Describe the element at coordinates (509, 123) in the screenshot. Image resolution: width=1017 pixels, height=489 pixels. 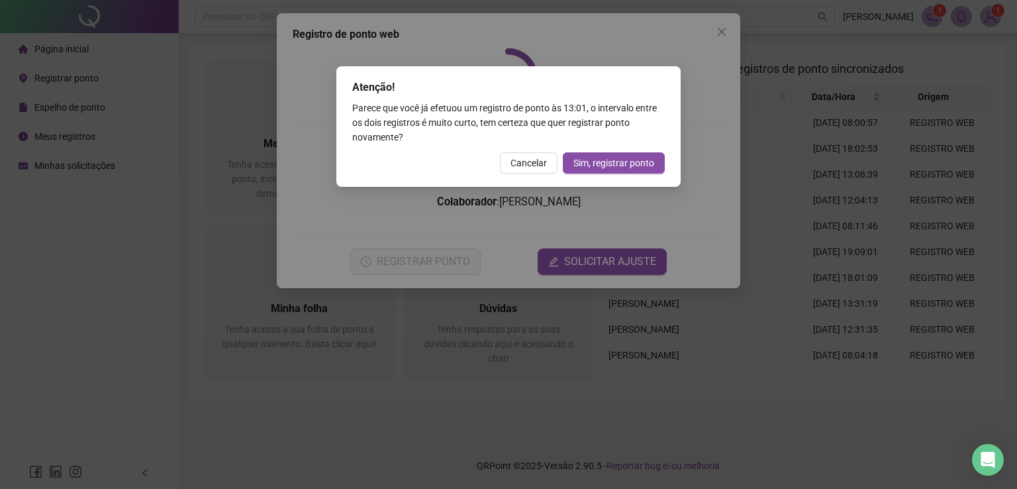
I see `div: Parece que você já efetuou um registro de ponto às 13:01 , o intervalo entre os dois registros é ...` at that location.